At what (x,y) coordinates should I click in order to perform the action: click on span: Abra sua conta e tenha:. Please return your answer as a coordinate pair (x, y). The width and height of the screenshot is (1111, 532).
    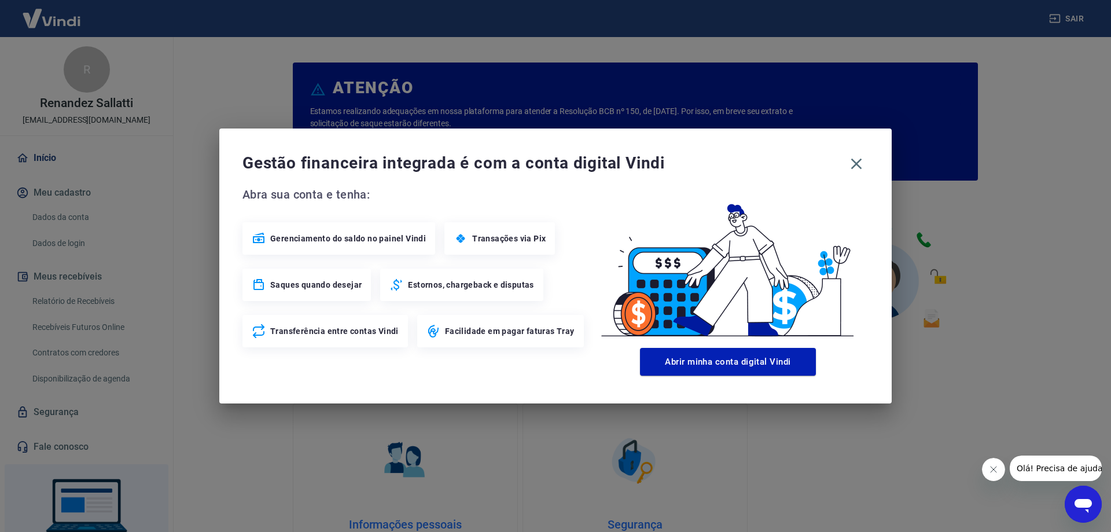
    Looking at the image, I should click on (415, 194).